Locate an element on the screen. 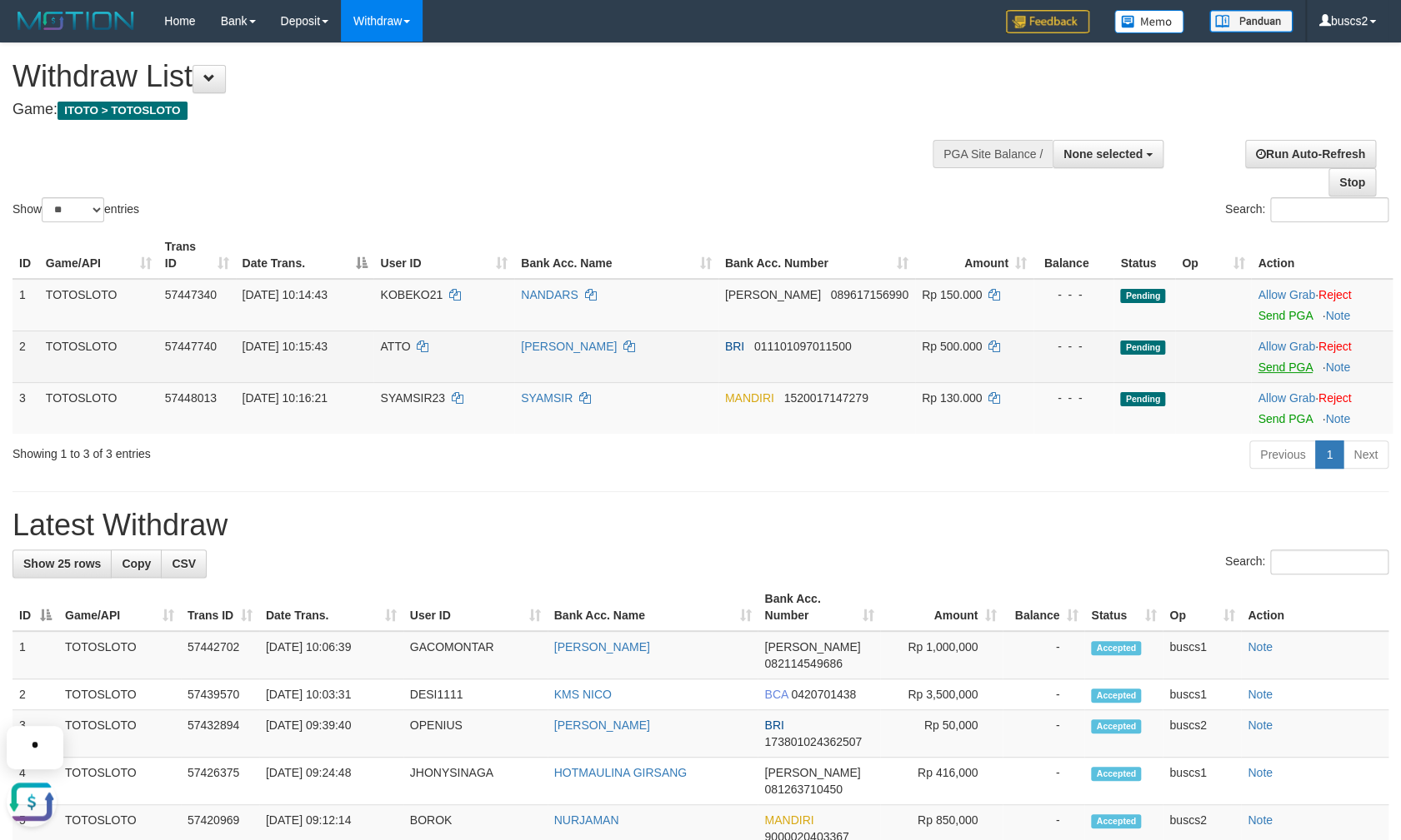 The image size is (1401, 840). th: Status: activate to sort column ascending is located at coordinates (1124, 607).